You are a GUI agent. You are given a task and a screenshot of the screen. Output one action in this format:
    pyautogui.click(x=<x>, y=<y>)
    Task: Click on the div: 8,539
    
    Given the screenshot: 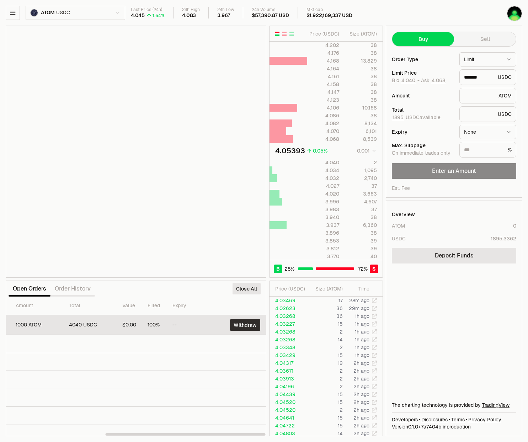 What is the action you would take?
    pyautogui.click(x=361, y=139)
    